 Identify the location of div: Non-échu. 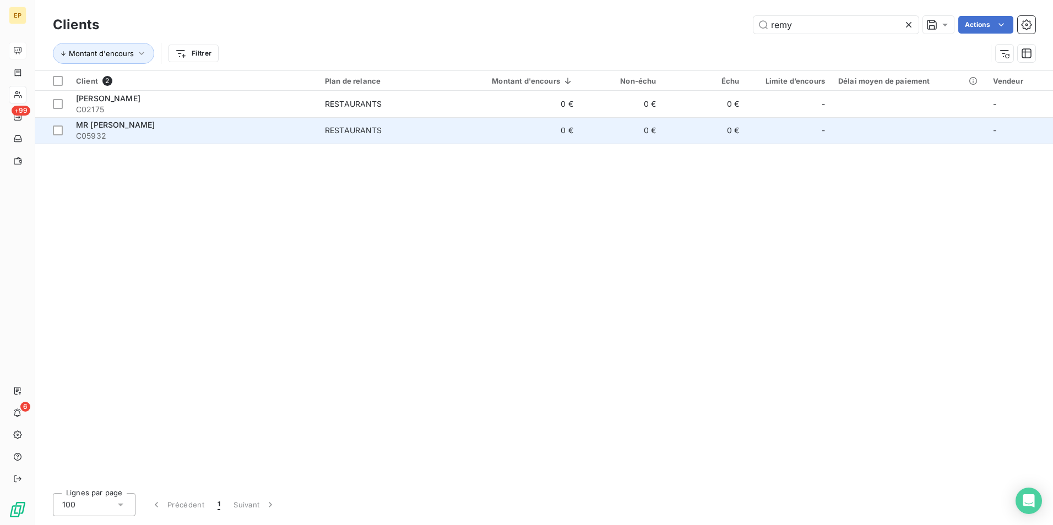
(621, 81).